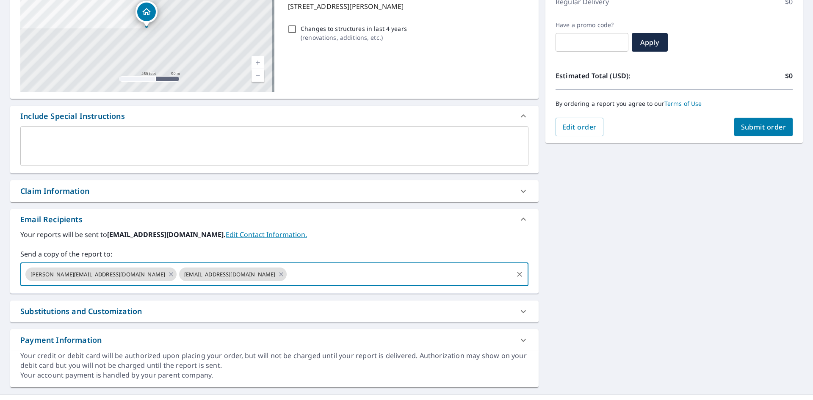 The height and width of the screenshot is (400, 813). I want to click on div: Your account payment is handled by your parent company., so click(274, 375).